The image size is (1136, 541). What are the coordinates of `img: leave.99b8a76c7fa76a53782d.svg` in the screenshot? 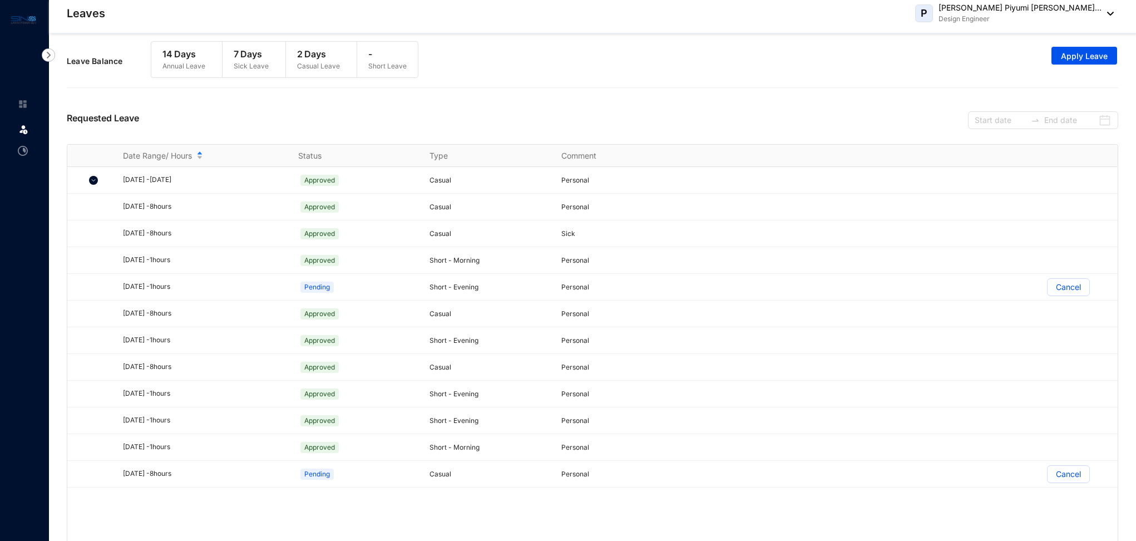 It's located at (23, 129).